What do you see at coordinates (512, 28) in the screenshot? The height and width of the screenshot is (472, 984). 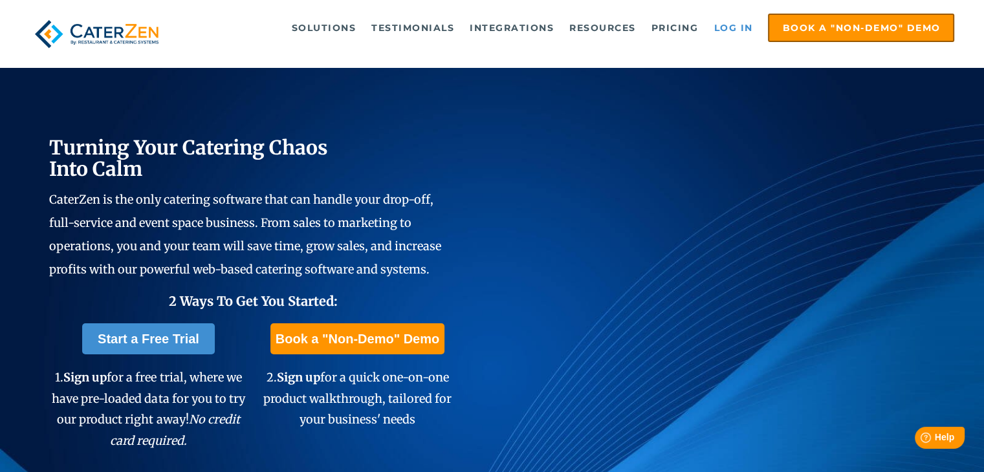 I see `a: Integrations` at bounding box center [512, 28].